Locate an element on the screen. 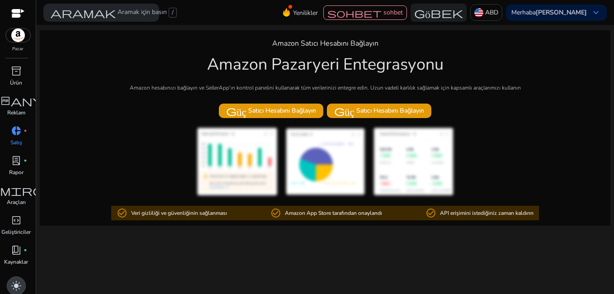  span: inventory_2 is located at coordinates (16, 71).